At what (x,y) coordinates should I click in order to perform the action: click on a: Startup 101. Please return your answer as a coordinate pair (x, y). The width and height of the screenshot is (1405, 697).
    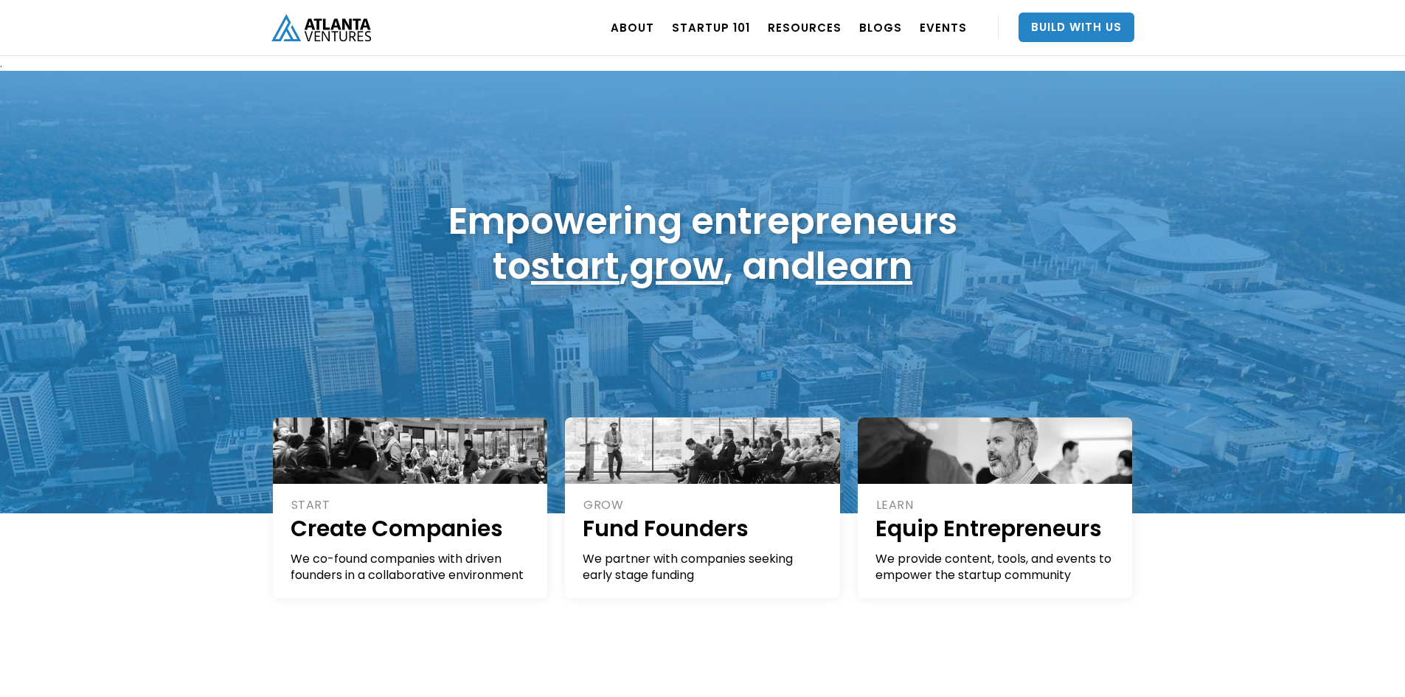
    Looking at the image, I should click on (711, 27).